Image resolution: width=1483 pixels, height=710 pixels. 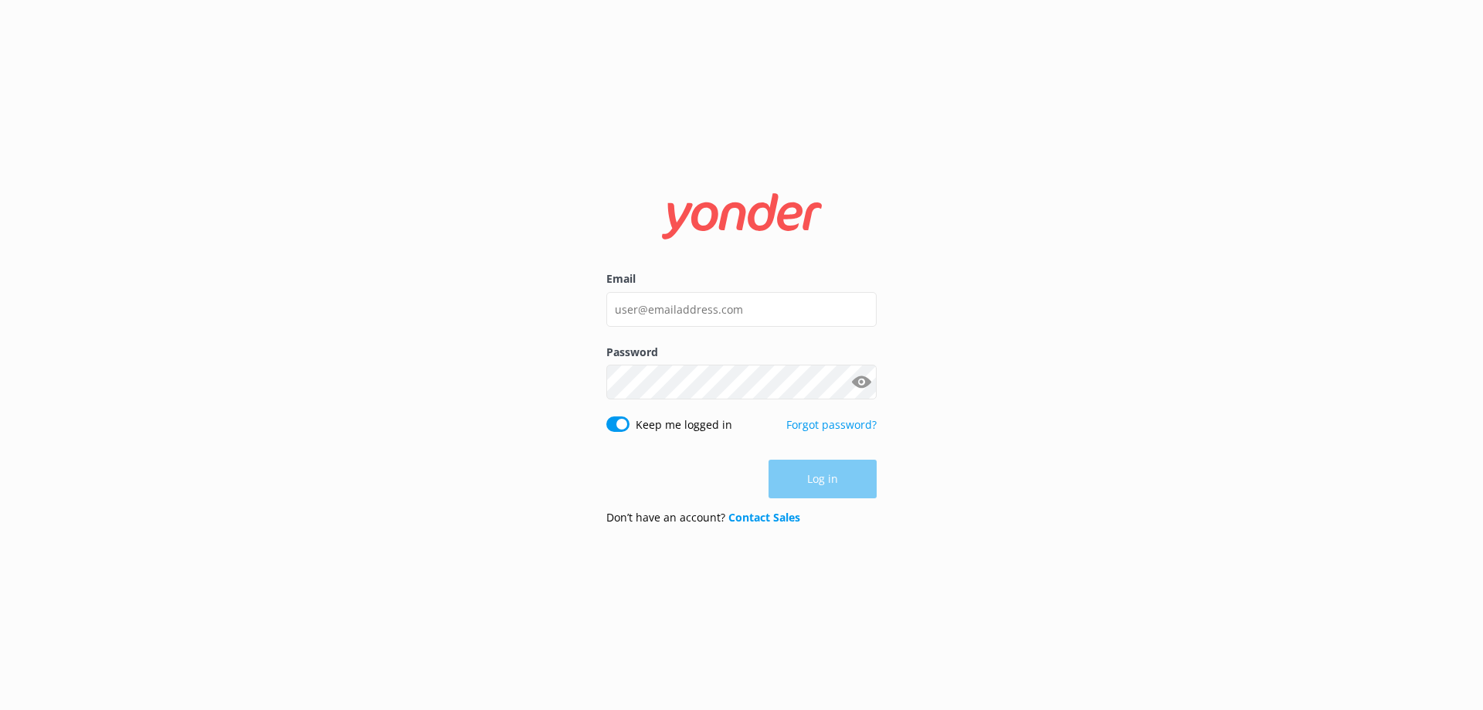 What do you see at coordinates (861, 382) in the screenshot?
I see `button: Show password` at bounding box center [861, 382].